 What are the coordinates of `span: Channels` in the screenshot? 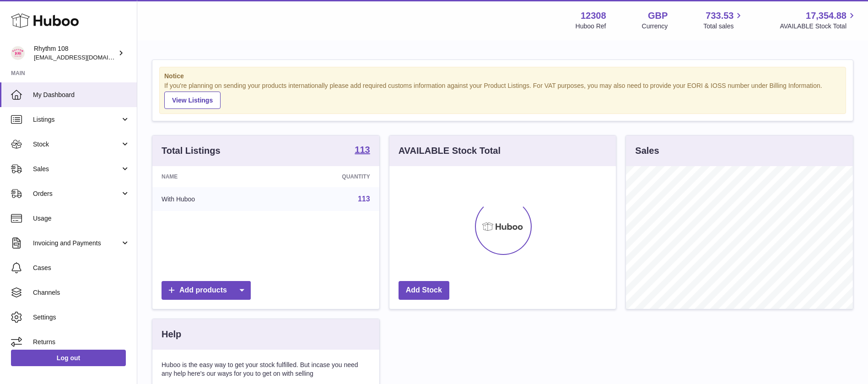 It's located at (81, 292).